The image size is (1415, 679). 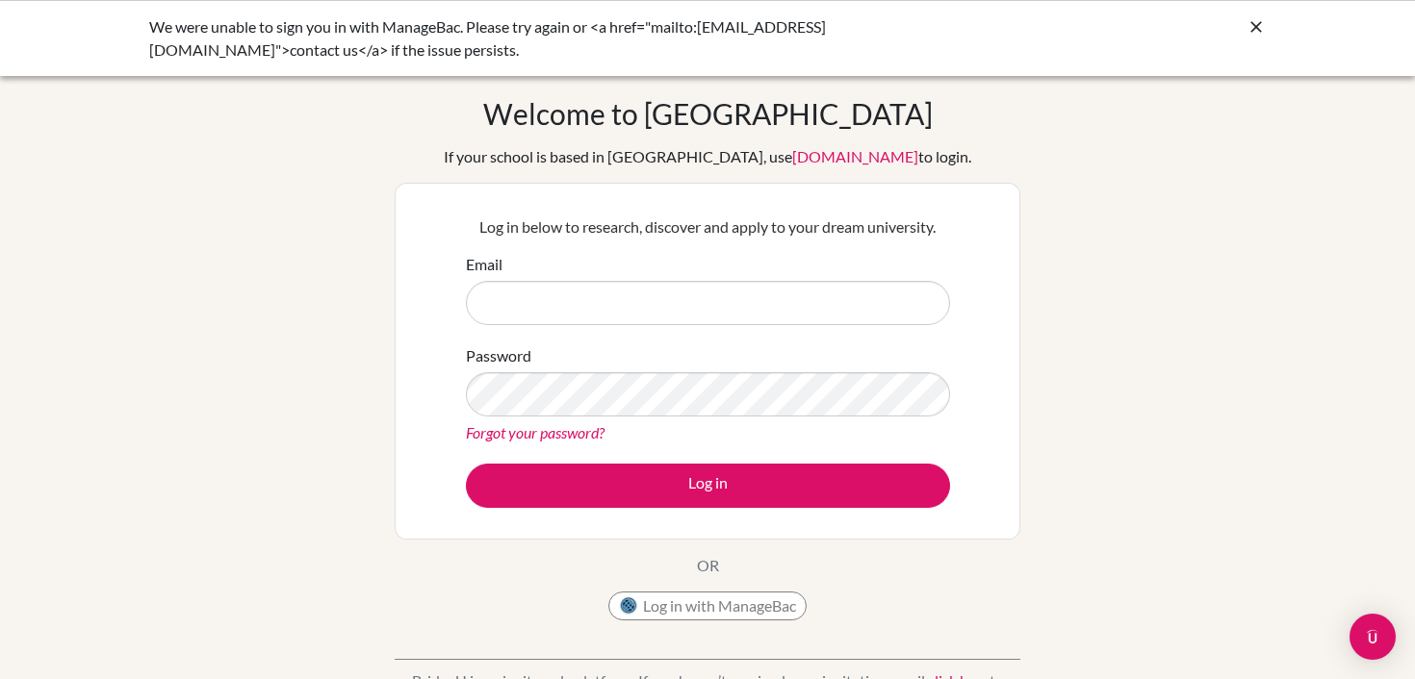 I want to click on button: Log in with ManageBac, so click(x=707, y=606).